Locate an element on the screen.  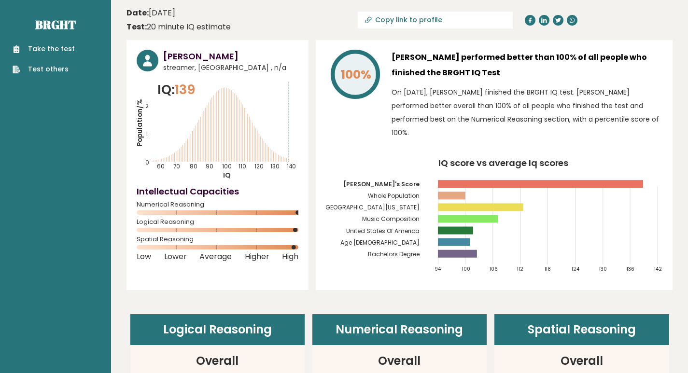
tspan: 2 is located at coordinates (147, 106).